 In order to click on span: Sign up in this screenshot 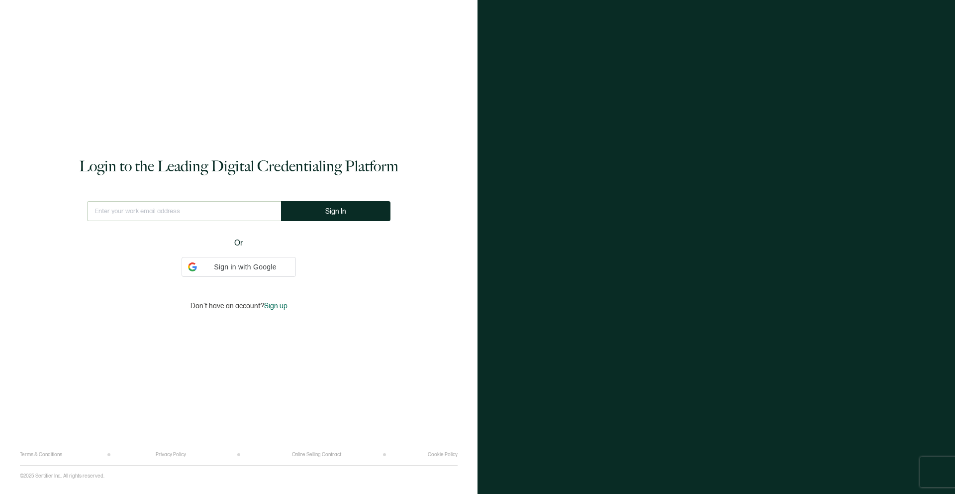, I will do `click(276, 305)`.